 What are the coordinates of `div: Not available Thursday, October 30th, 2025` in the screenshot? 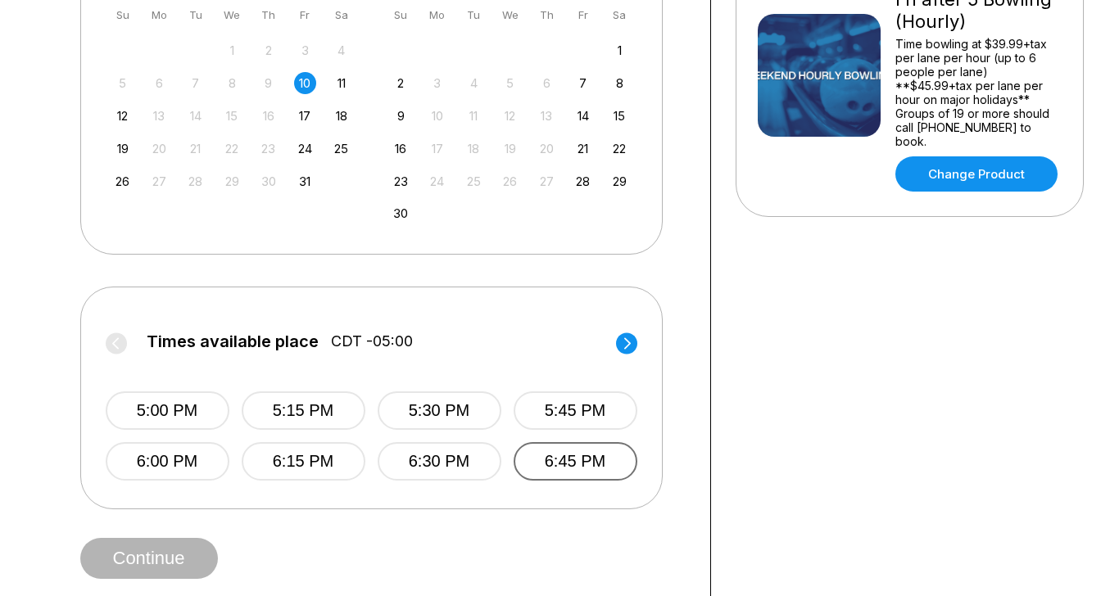 It's located at (268, 181).